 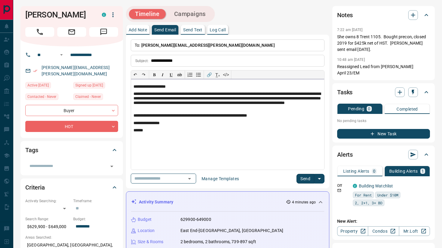 I want to click on p: Off, so click(x=343, y=185).